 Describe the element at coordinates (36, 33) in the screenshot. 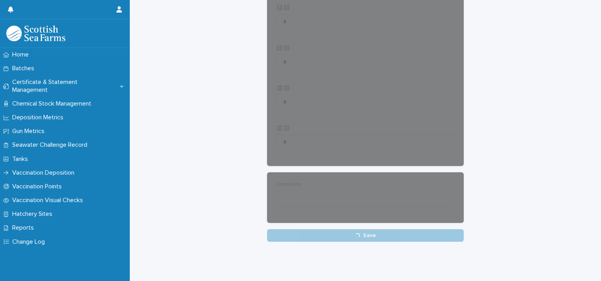

I see `img: uOABhIYSsOPhGJQdTwEw` at that location.